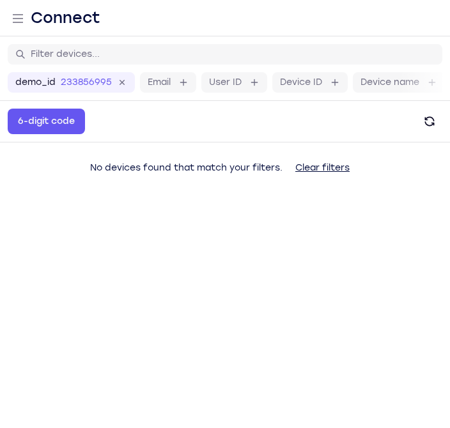 This screenshot has width=450, height=428. Describe the element at coordinates (430, 121) in the screenshot. I see `button: Refresh` at that location.